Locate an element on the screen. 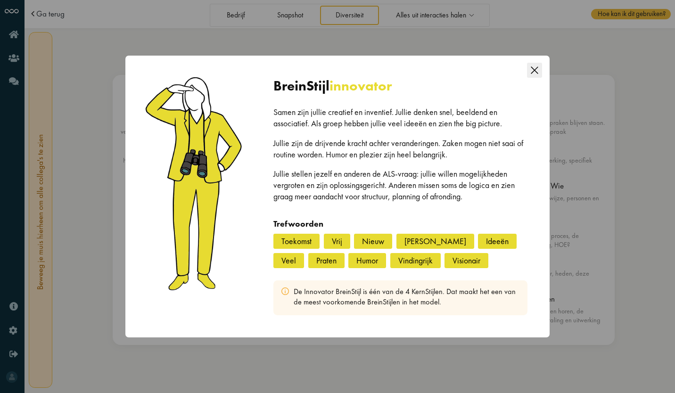 The image size is (675, 393). div: Humor is located at coordinates (367, 260).